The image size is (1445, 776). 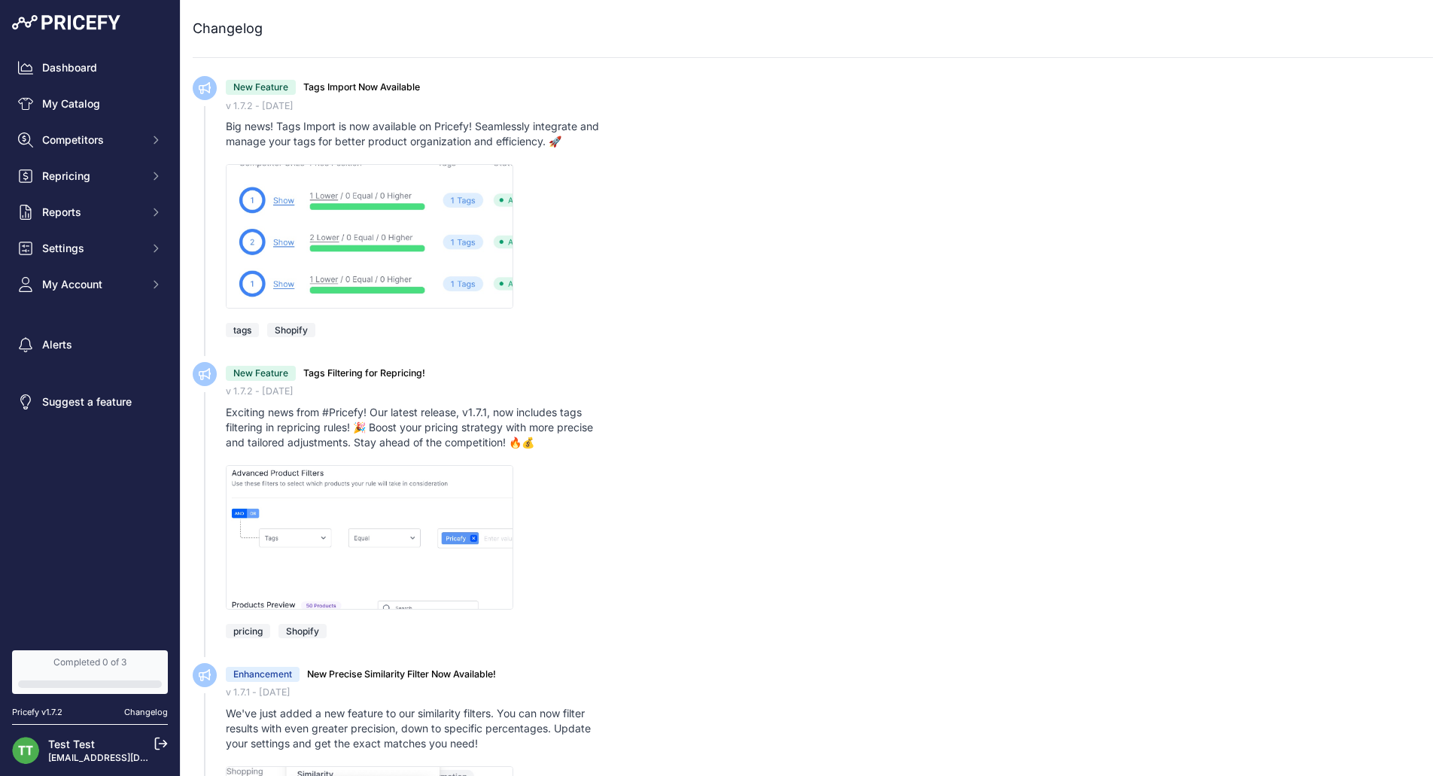 What do you see at coordinates (364, 373) in the screenshot?
I see `h3: Tags Filtering for Repricing!` at bounding box center [364, 373].